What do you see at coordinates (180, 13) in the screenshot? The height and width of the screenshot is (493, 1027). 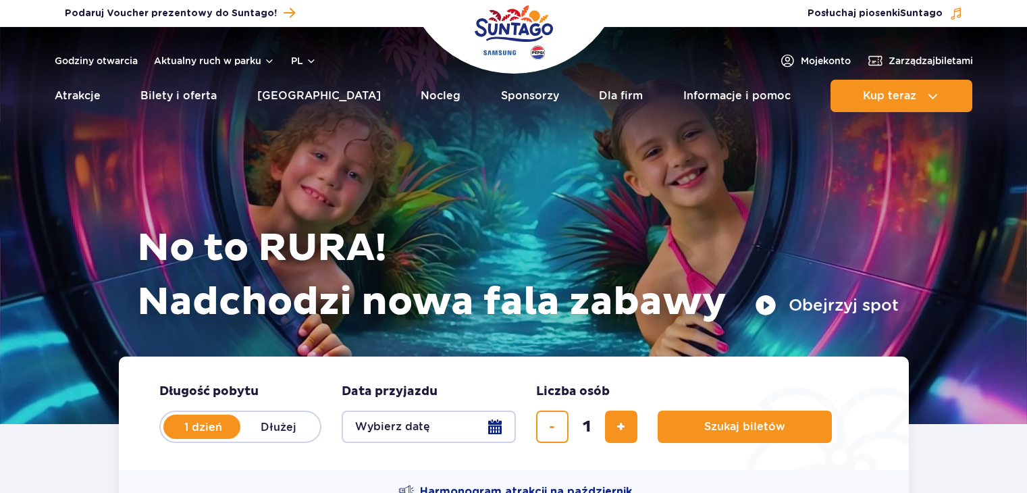 I see `a: Podaruj Voucher prezentowy do Suntago!` at bounding box center [180, 13].